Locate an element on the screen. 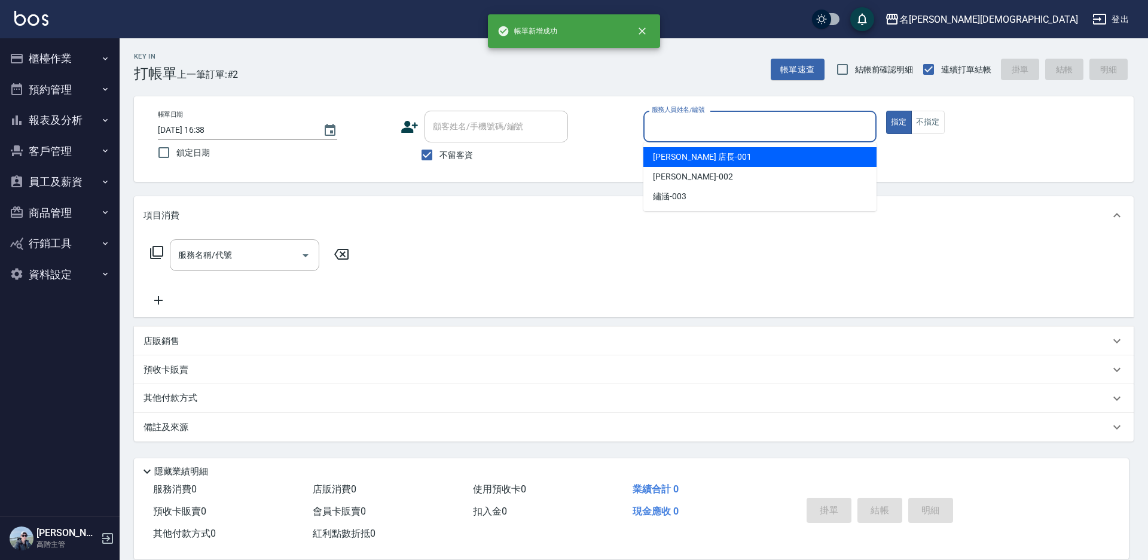 The image size is (1148, 560). span: 業績合計 0 is located at coordinates (655, 489).